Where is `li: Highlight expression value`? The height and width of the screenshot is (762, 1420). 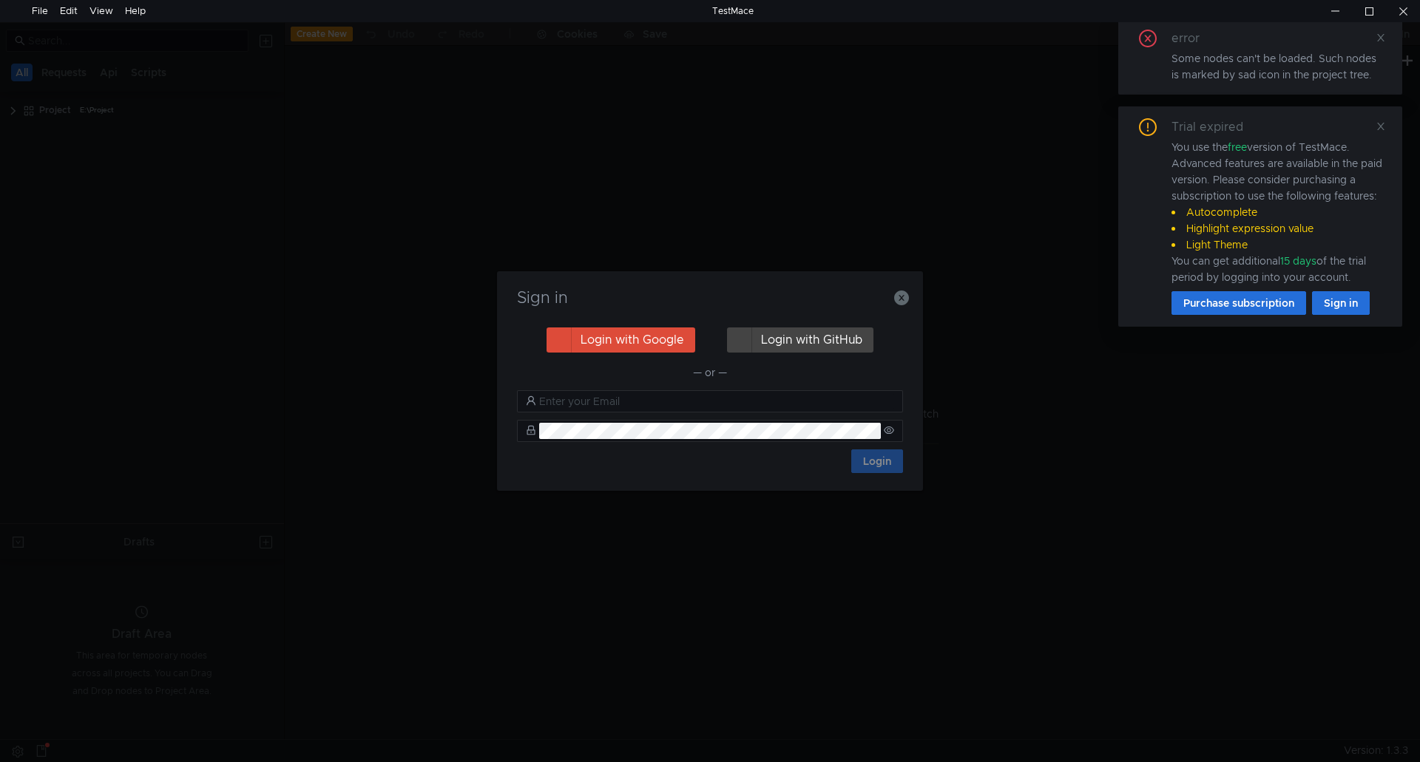 li: Highlight expression value is located at coordinates (1278, 228).